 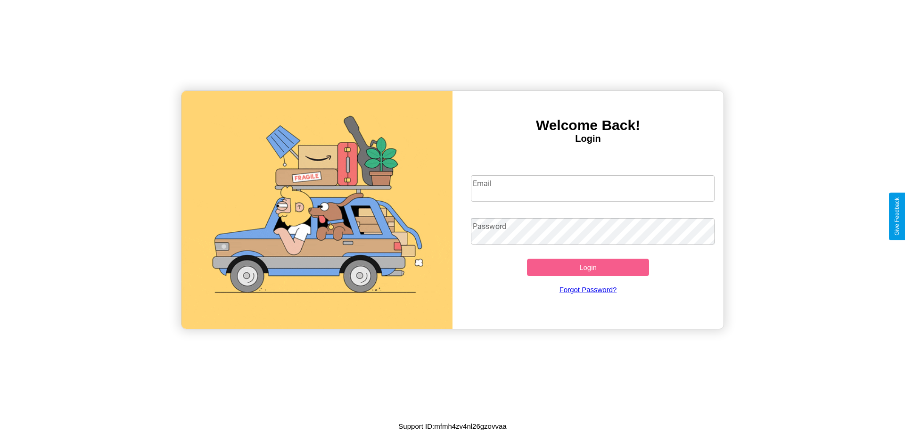 What do you see at coordinates (588, 139) in the screenshot?
I see `h4: Login` at bounding box center [588, 139].